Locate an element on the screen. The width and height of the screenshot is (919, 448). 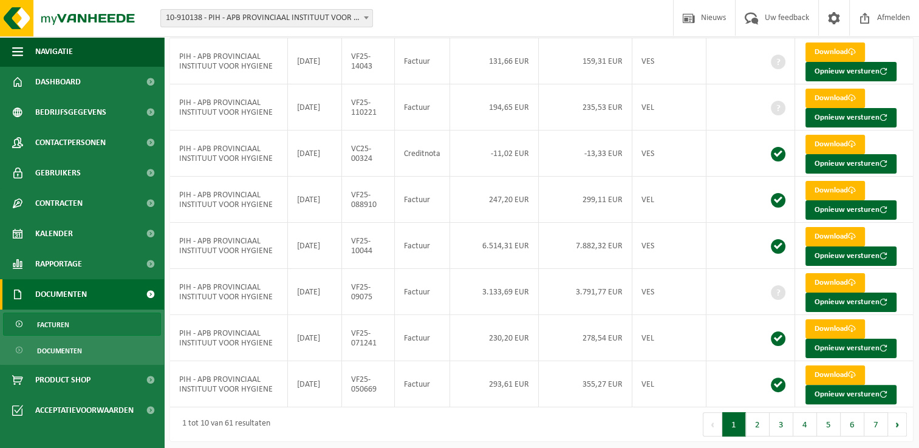
div: 1 tot 10 van 61 resultaten is located at coordinates (223, 425).